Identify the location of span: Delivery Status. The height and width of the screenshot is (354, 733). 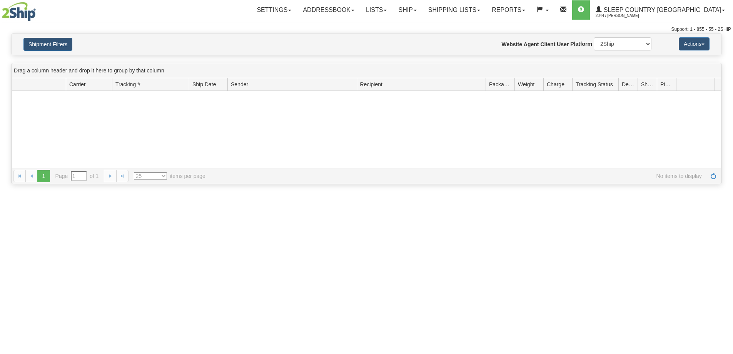
(628, 84).